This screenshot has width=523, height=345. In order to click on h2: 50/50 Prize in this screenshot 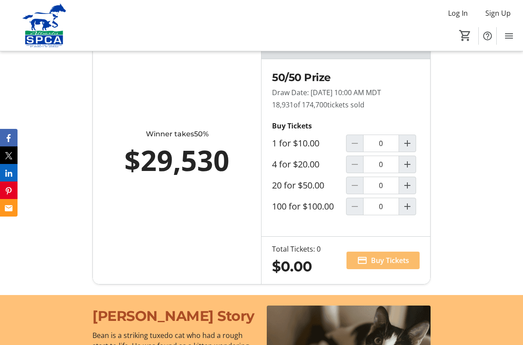, I will do `click(346, 78)`.